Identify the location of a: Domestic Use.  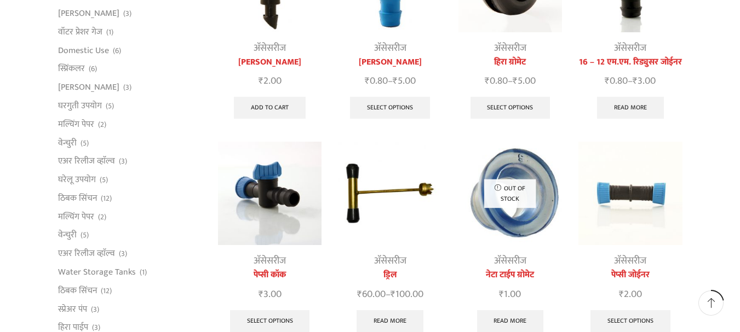
(83, 50).